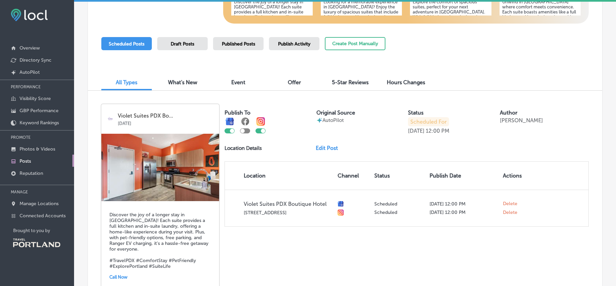 Image resolution: width=616 pixels, height=286 pixels. Describe the element at coordinates (39, 110) in the screenshot. I see `p: GBP Performance` at that location.